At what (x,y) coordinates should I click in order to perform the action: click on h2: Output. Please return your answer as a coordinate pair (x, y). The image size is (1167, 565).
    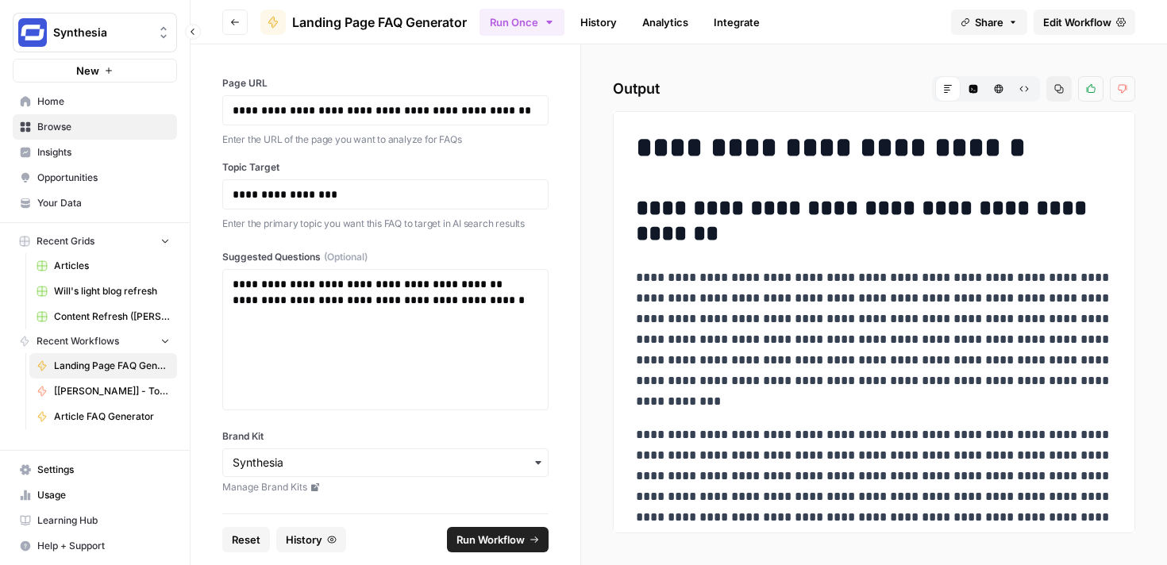
    Looking at the image, I should click on (874, 89).